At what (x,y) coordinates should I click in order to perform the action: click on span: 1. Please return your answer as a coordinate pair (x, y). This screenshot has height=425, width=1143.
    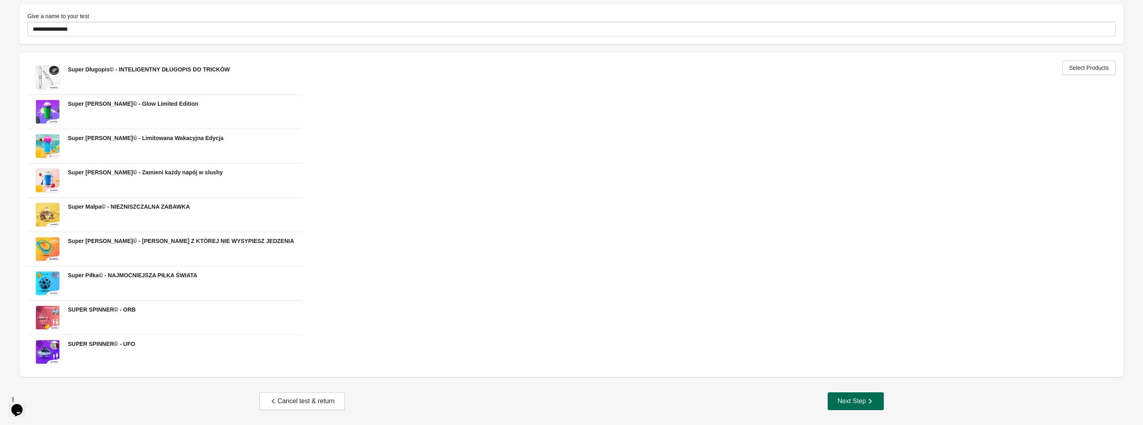
    Looking at the image, I should click on (5, 6).